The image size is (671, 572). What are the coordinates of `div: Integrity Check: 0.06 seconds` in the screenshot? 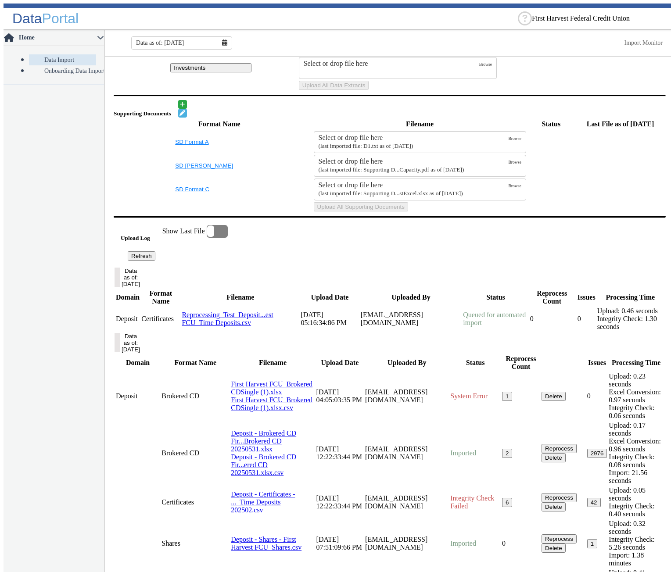 It's located at (636, 412).